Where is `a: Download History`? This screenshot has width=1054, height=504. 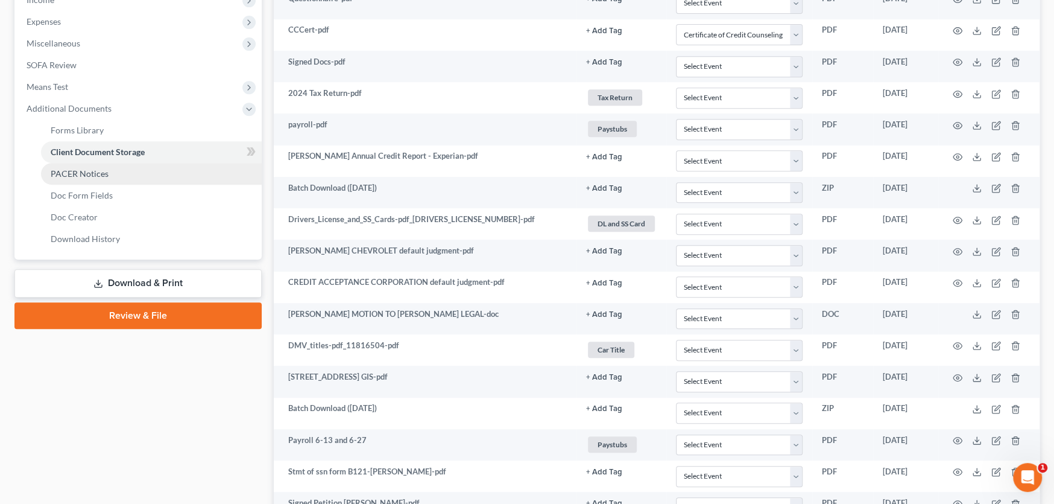 a: Download History is located at coordinates (151, 239).